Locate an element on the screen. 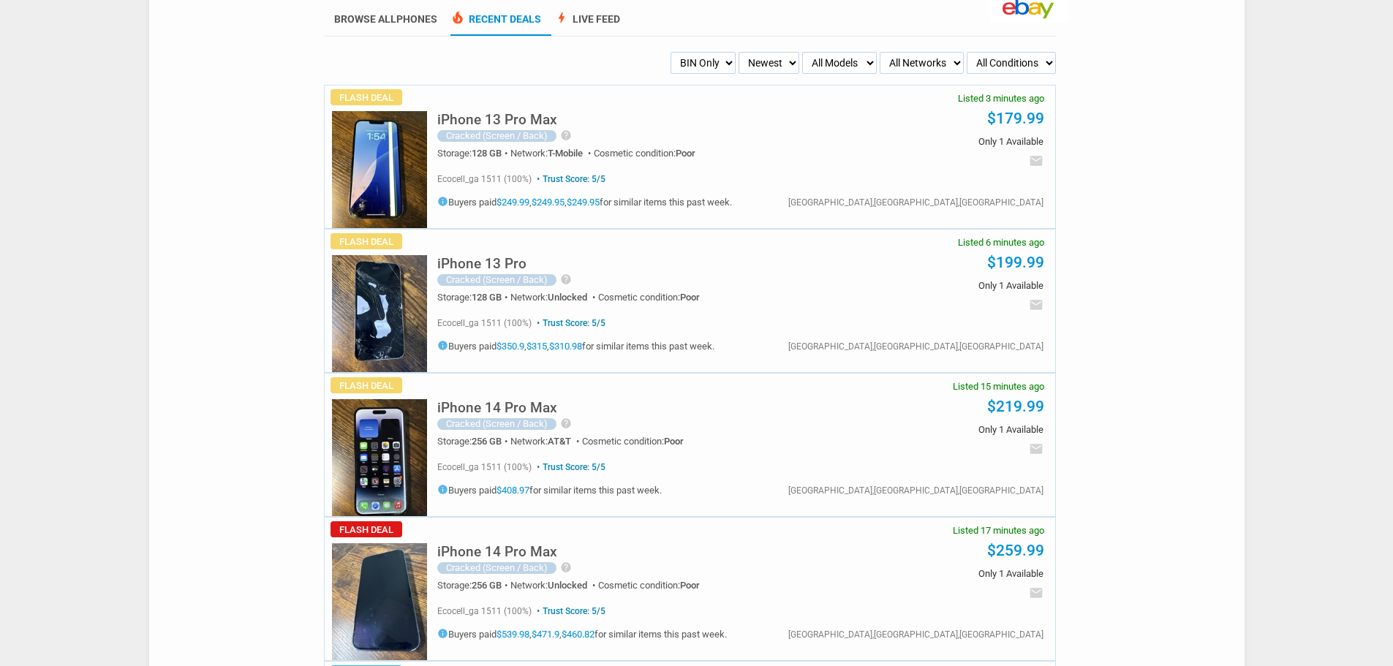 The width and height of the screenshot is (1393, 666). a: $249.99 is located at coordinates (513, 202).